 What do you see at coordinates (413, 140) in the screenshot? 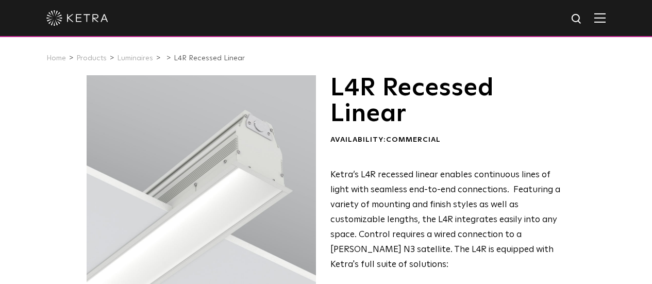
I see `span: Commercial` at bounding box center [413, 140].